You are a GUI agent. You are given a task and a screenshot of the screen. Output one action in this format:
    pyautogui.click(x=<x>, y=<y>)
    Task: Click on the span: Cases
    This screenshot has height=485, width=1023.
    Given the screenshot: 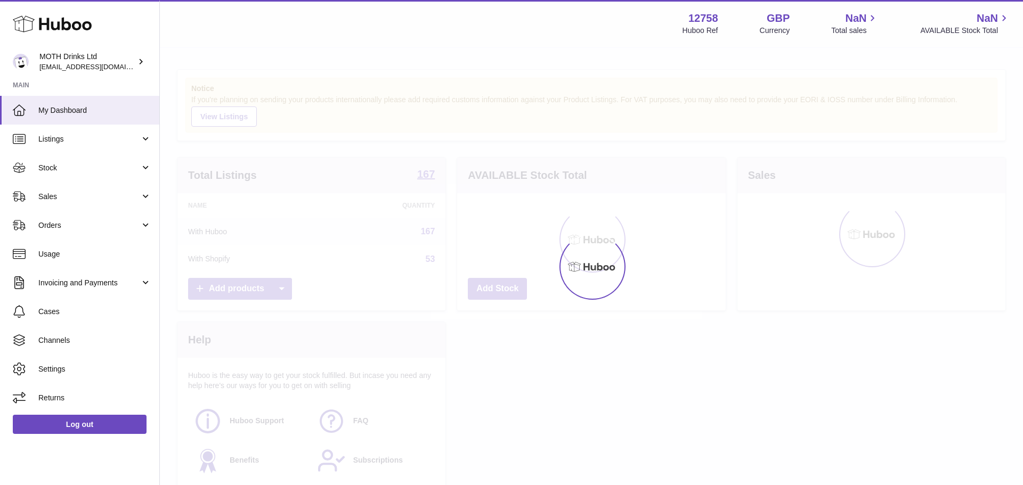 What is the action you would take?
    pyautogui.click(x=95, y=312)
    